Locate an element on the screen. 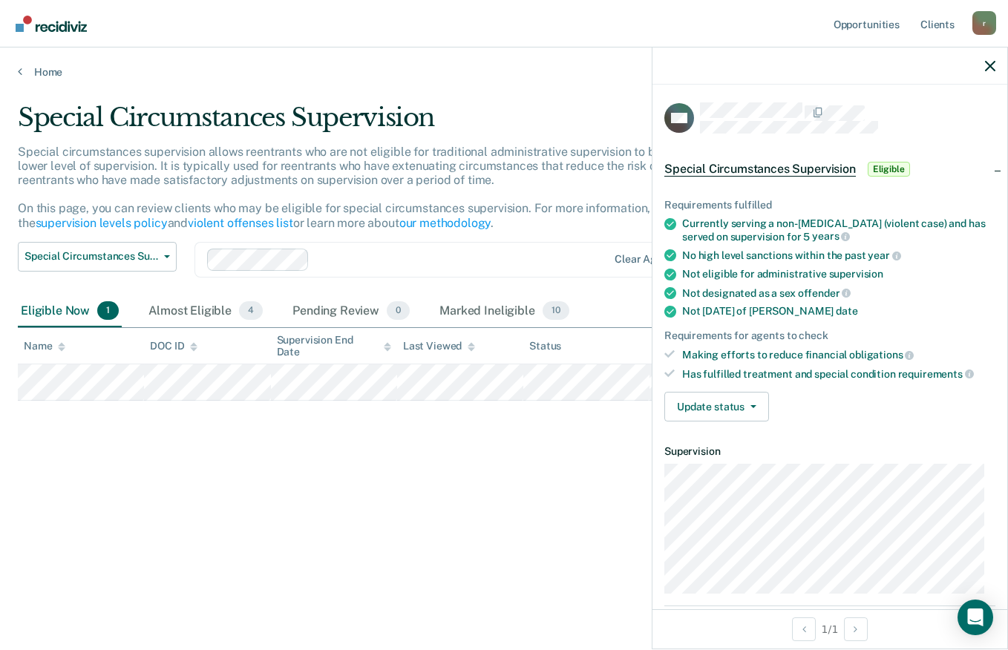 The width and height of the screenshot is (1008, 650). span: obligations is located at coordinates (881, 355).